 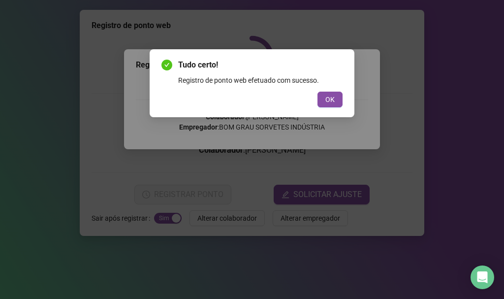 What do you see at coordinates (330, 99) in the screenshot?
I see `span: OK` at bounding box center [330, 99].